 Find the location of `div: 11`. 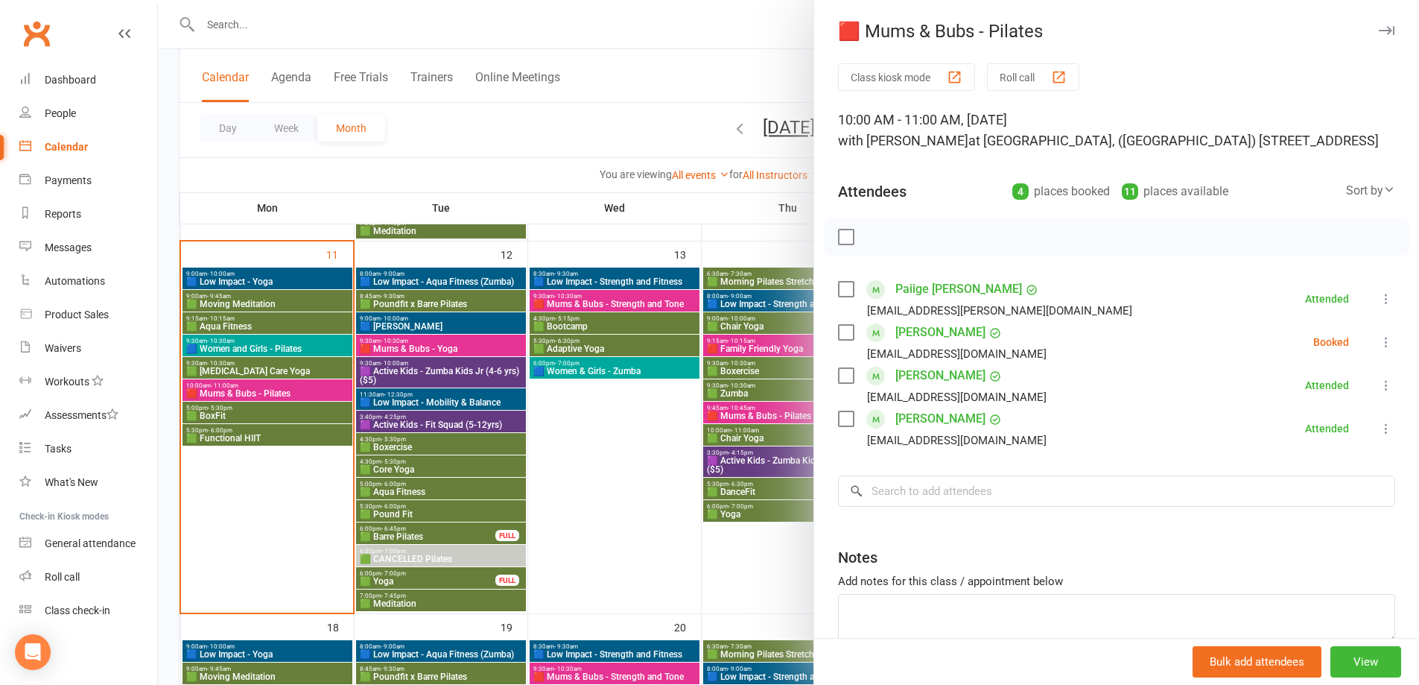

div: 11 is located at coordinates (1130, 191).